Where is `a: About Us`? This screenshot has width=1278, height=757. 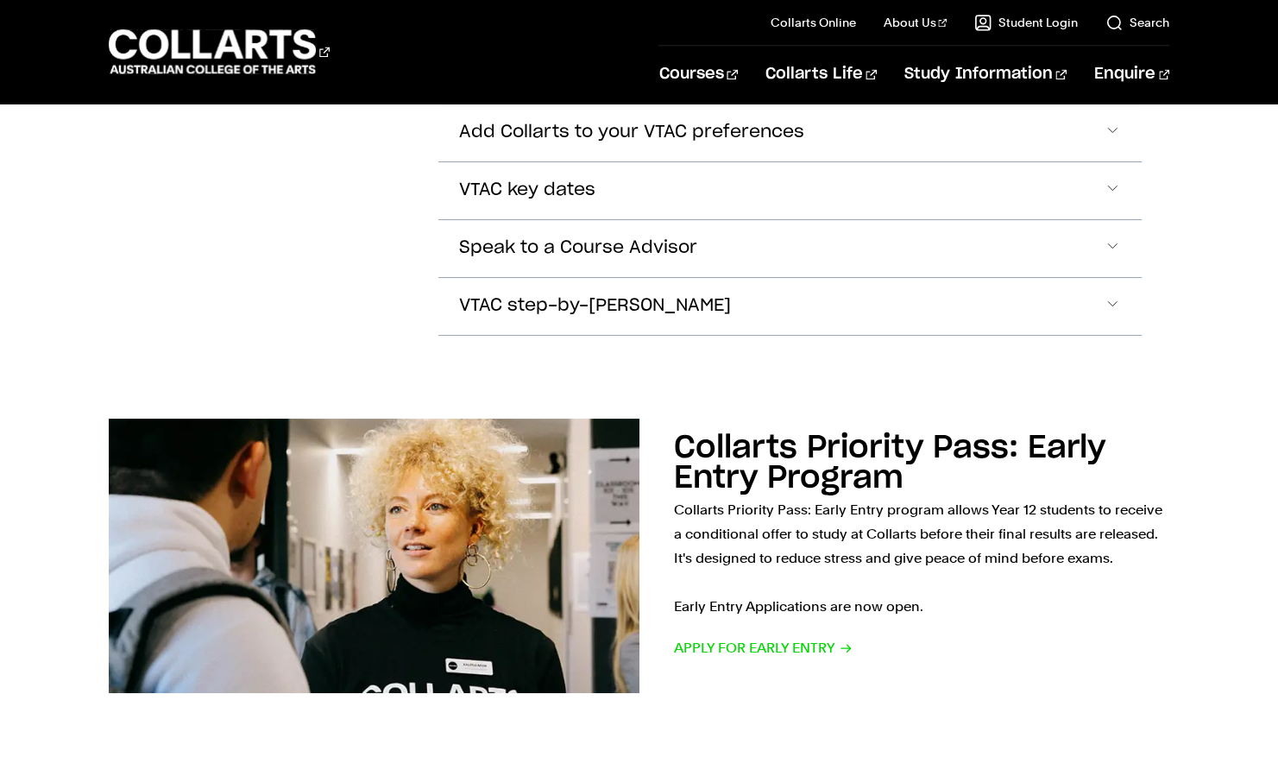
a: About Us is located at coordinates (916, 22).